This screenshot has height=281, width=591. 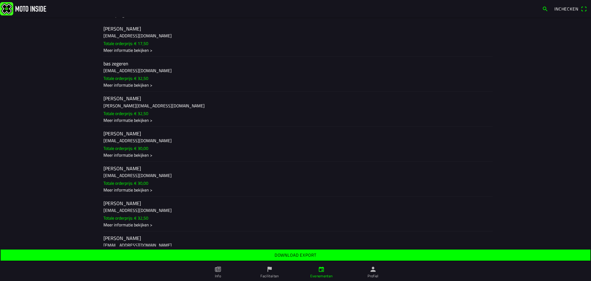 What do you see at coordinates (296, 255) in the screenshot?
I see `ion-button: Download export` at bounding box center [296, 255].